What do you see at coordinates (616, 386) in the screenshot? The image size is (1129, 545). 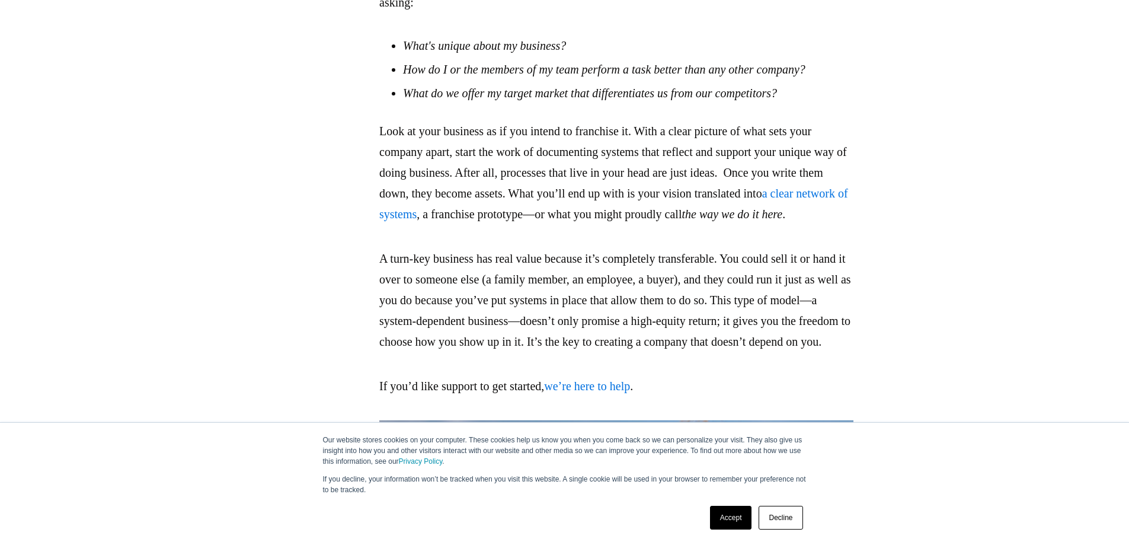 I see `p: If you’d like support to get started, .` at bounding box center [616, 386].